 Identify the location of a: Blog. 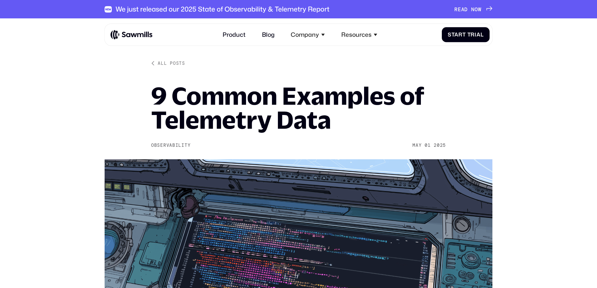
(268, 35).